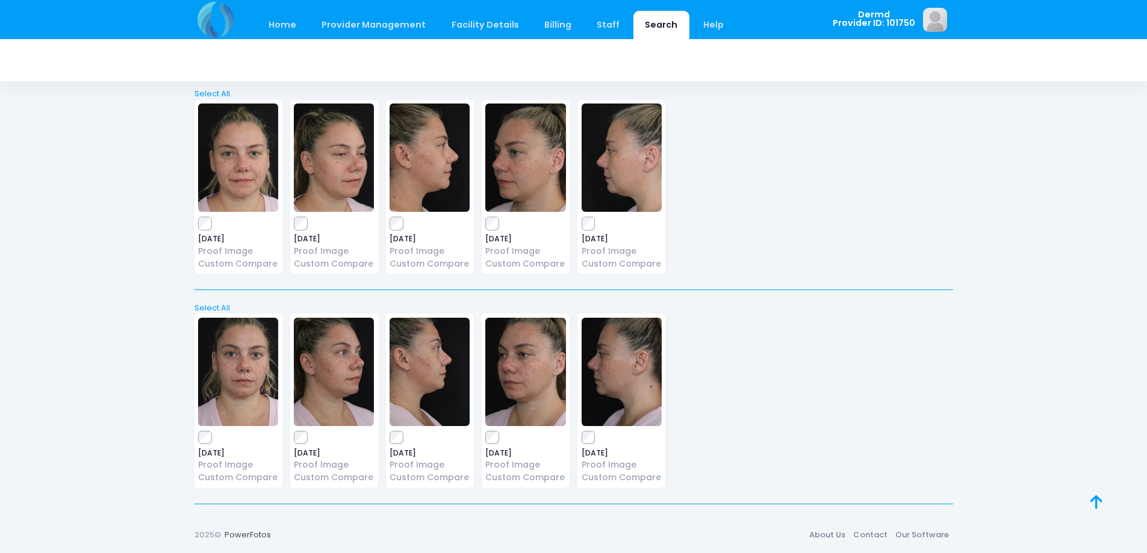 The width and height of the screenshot is (1147, 553). I want to click on a: Contact, so click(871, 535).